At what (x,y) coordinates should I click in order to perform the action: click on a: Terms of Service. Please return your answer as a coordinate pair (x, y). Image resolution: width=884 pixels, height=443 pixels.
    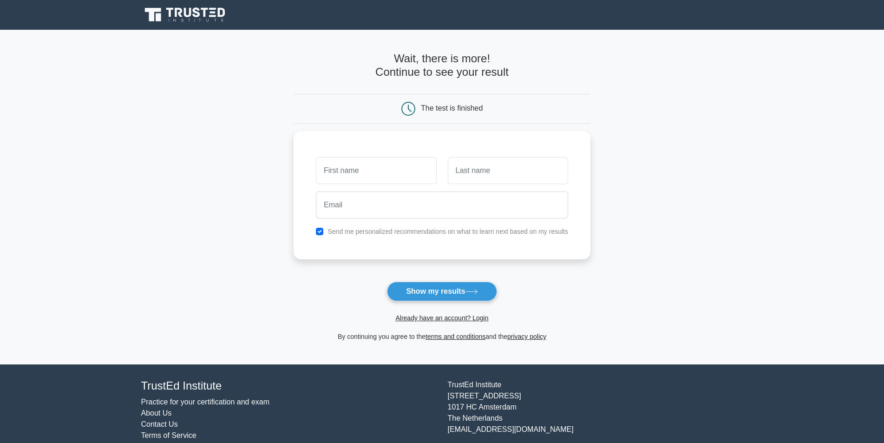
    Looking at the image, I should click on (169, 435).